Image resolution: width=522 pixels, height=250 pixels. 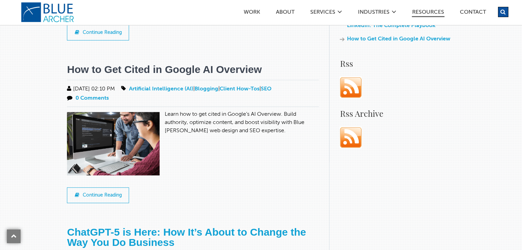 I want to click on a: ChatGPT-5 is Here: How It’s About to Change the Way You Do Business, so click(x=186, y=237).